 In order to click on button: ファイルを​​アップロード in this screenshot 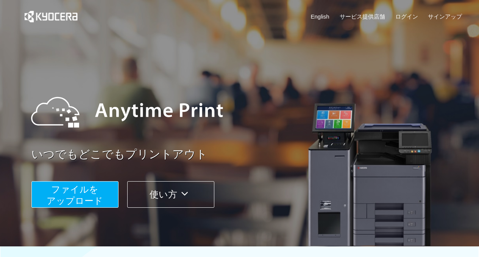, I will do `click(75, 194)`.